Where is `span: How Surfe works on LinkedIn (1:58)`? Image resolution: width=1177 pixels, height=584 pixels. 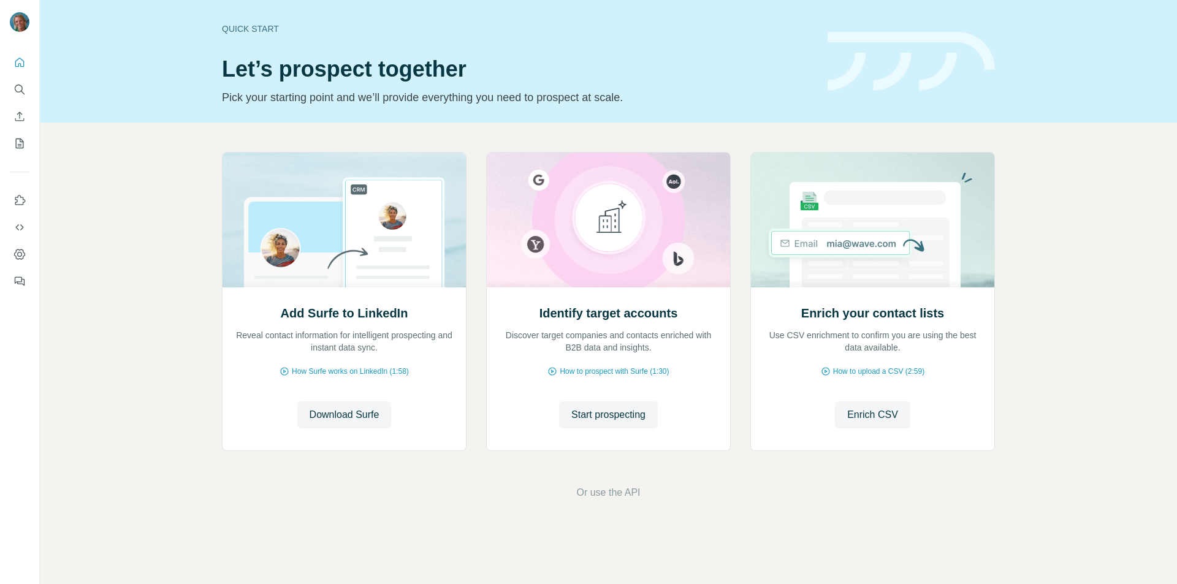 span: How Surfe works on LinkedIn (1:58) is located at coordinates (350, 371).